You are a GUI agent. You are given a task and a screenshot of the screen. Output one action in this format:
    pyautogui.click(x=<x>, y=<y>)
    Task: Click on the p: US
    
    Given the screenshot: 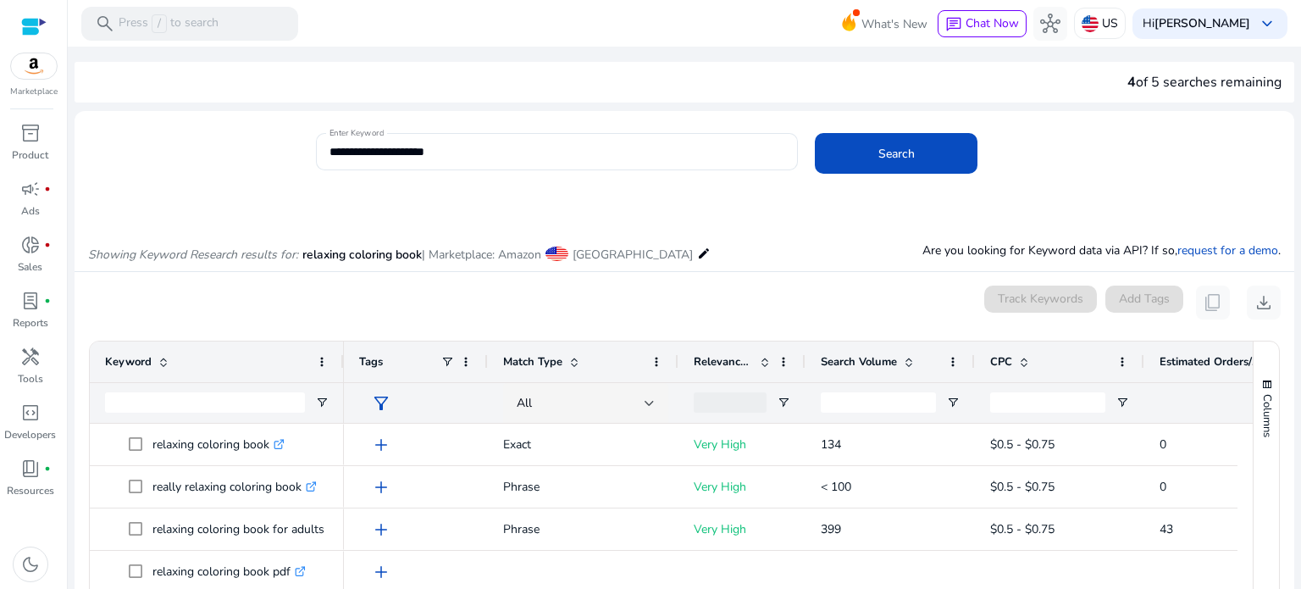 What is the action you would take?
    pyautogui.click(x=1109, y=23)
    